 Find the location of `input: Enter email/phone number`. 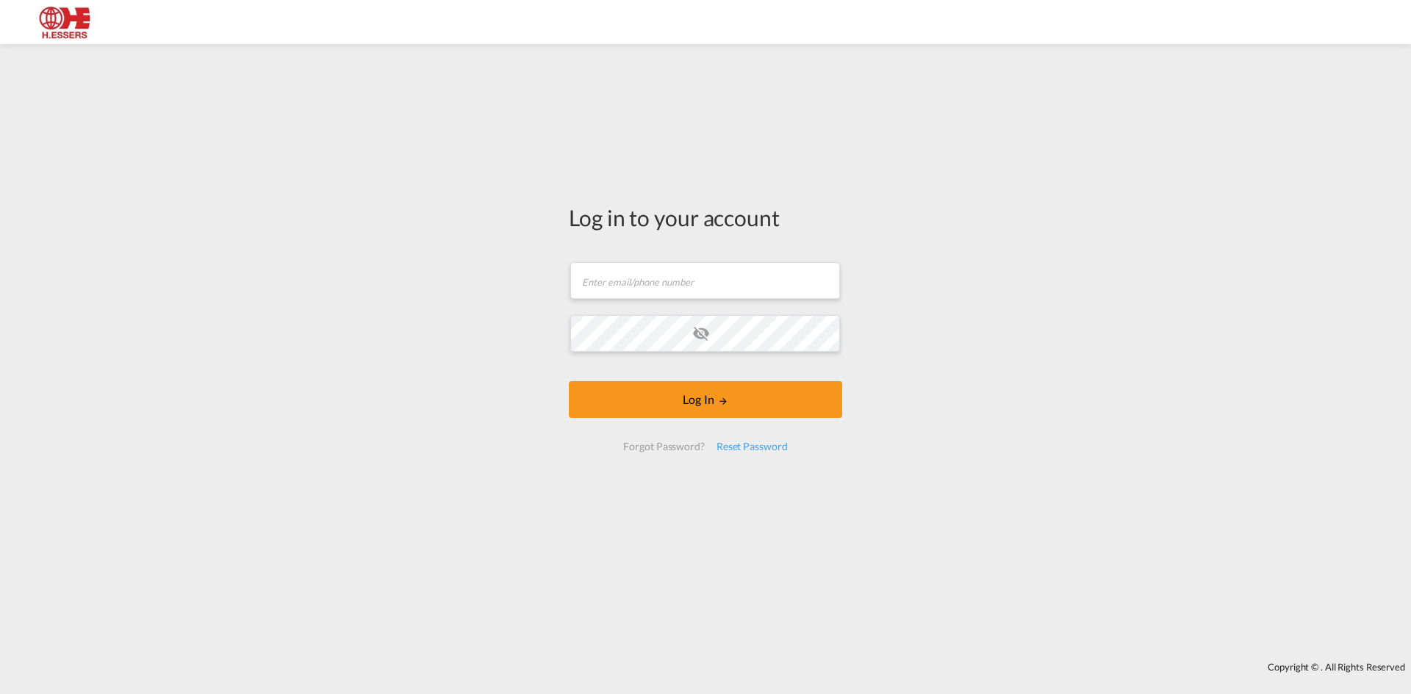

input: Enter email/phone number is located at coordinates (705, 281).